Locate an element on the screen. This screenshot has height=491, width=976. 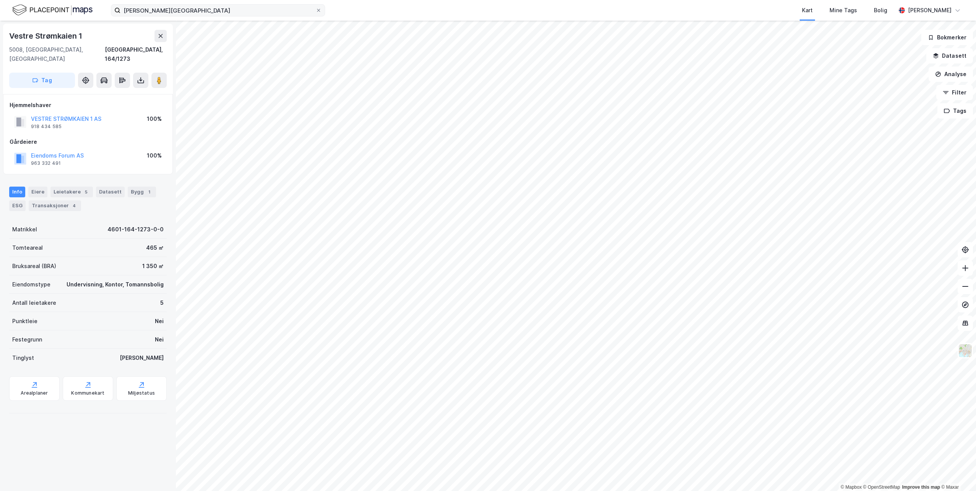
button: Tags is located at coordinates (955, 111).